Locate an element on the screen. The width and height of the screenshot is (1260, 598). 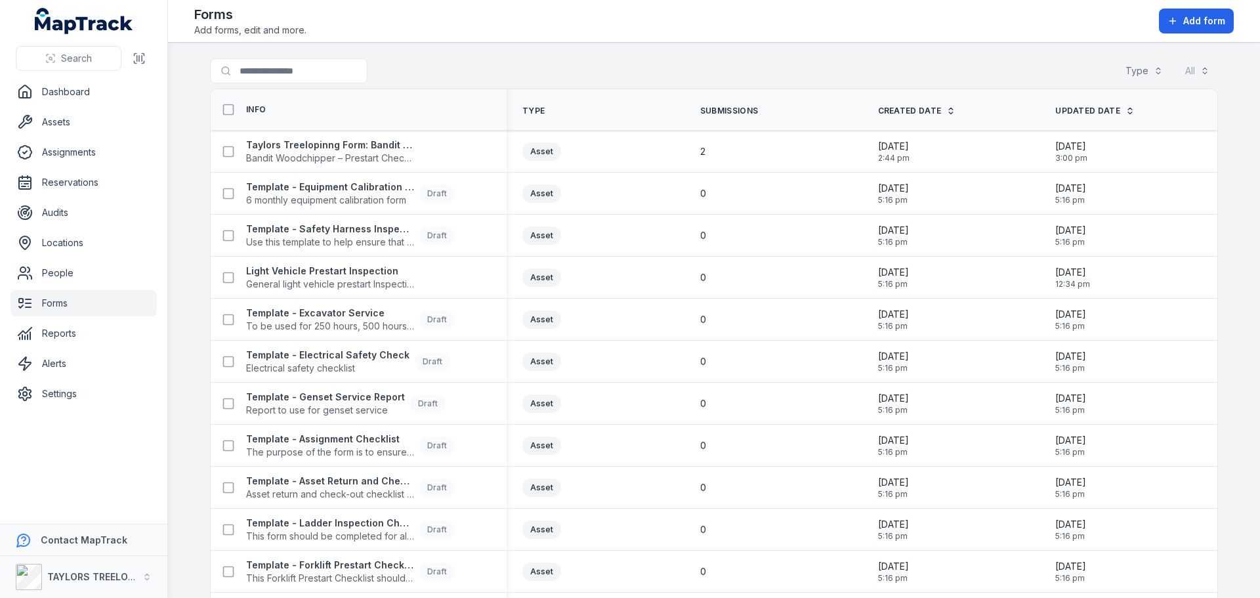
strong: Template - Electrical Safety Check is located at coordinates (327, 355).